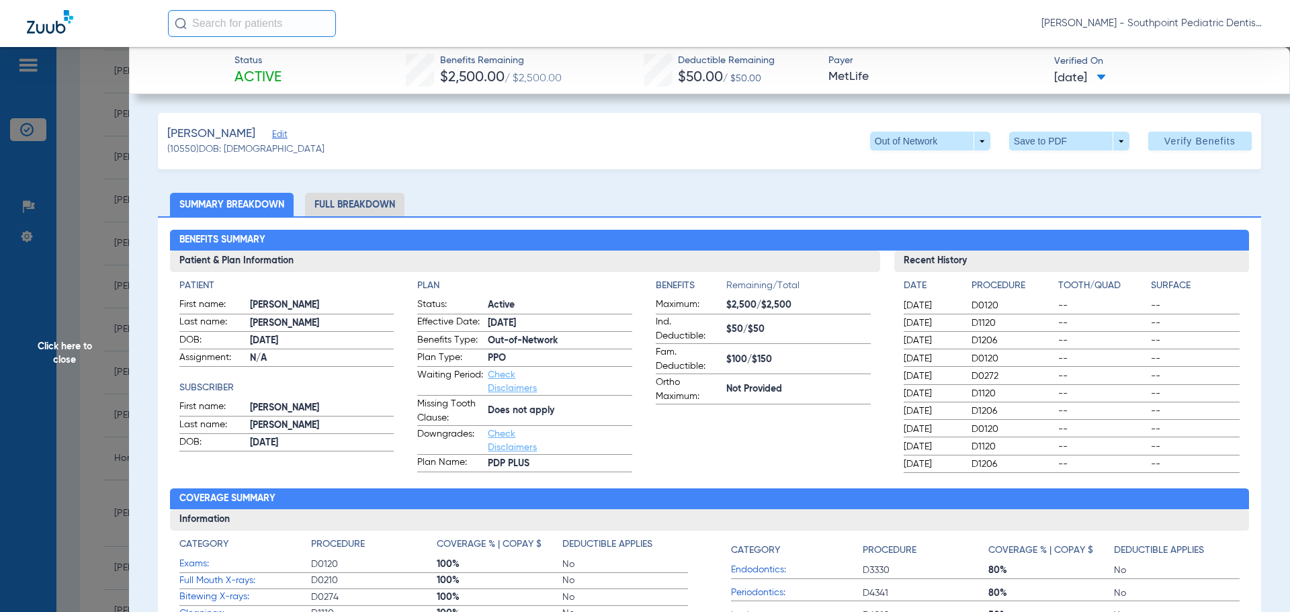 The height and width of the screenshot is (612, 1290). I want to click on span: Effective Date:, so click(450, 323).